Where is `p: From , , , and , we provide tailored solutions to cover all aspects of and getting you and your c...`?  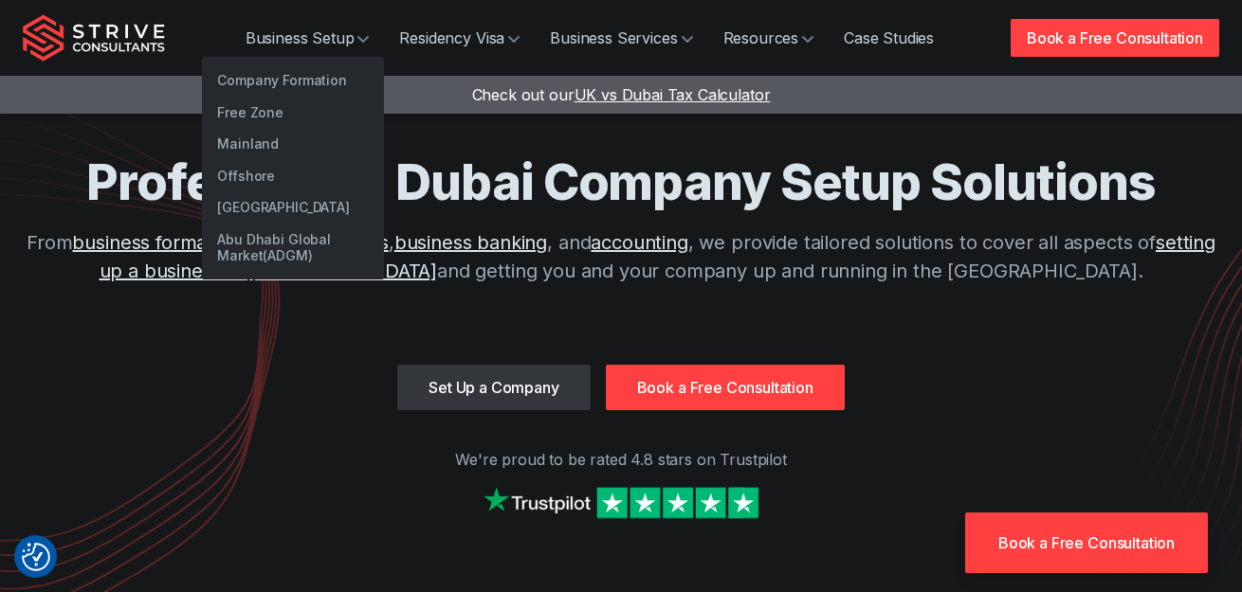
p: From , , , and , we provide tailored solutions to cover all aspects of and getting you and your c... is located at coordinates (621, 257).